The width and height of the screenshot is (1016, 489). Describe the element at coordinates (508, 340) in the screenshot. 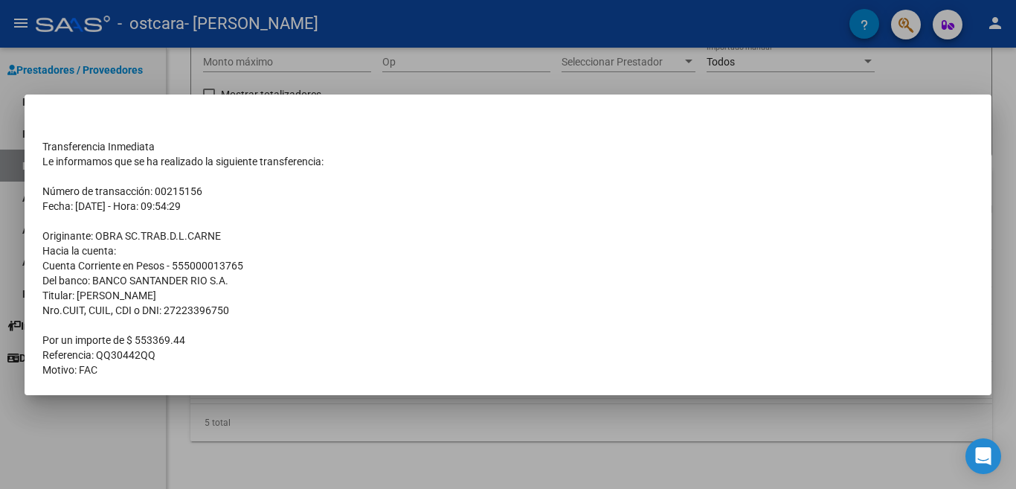

I see `td: Por un importe de $ 553369.44` at that location.